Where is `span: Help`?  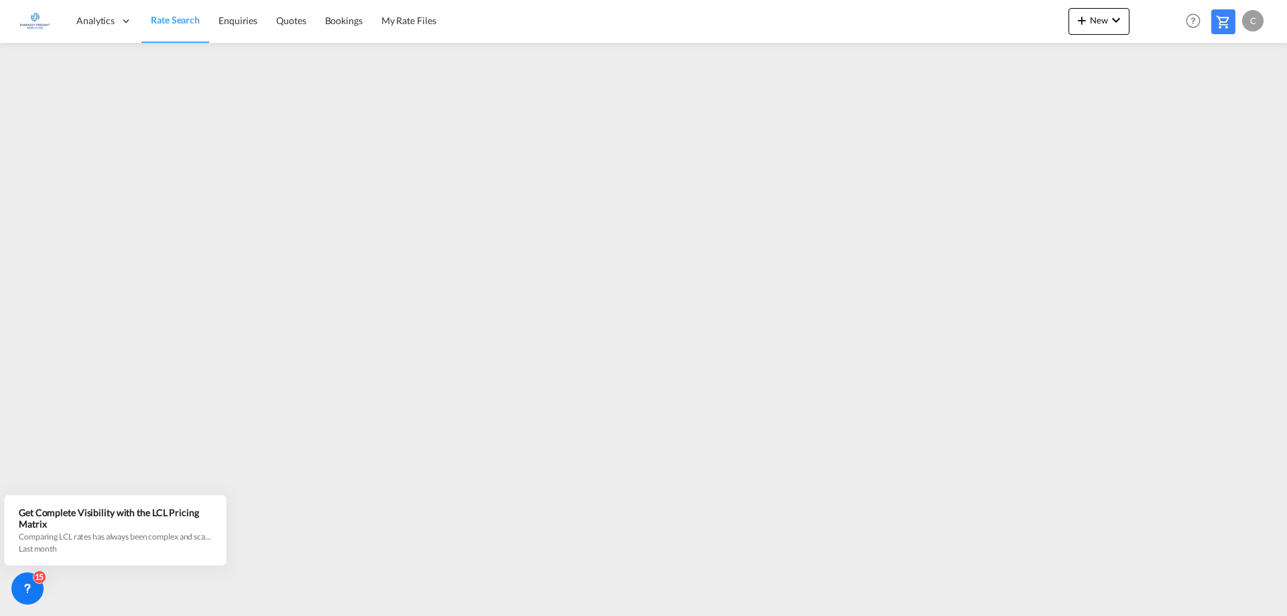 span: Help is located at coordinates (1193, 21).